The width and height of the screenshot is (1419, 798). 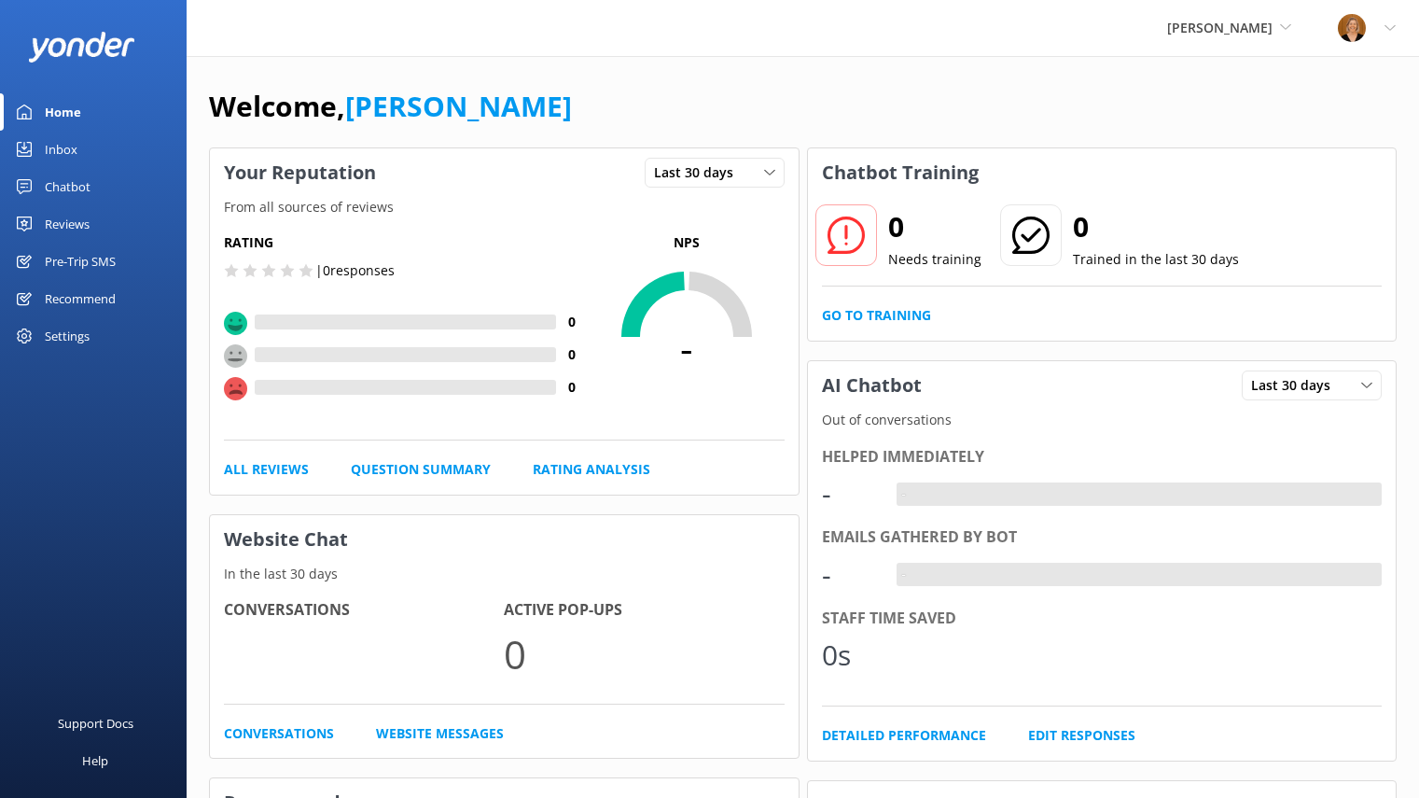 What do you see at coordinates (421, 469) in the screenshot?
I see `a: Question Summary` at bounding box center [421, 469].